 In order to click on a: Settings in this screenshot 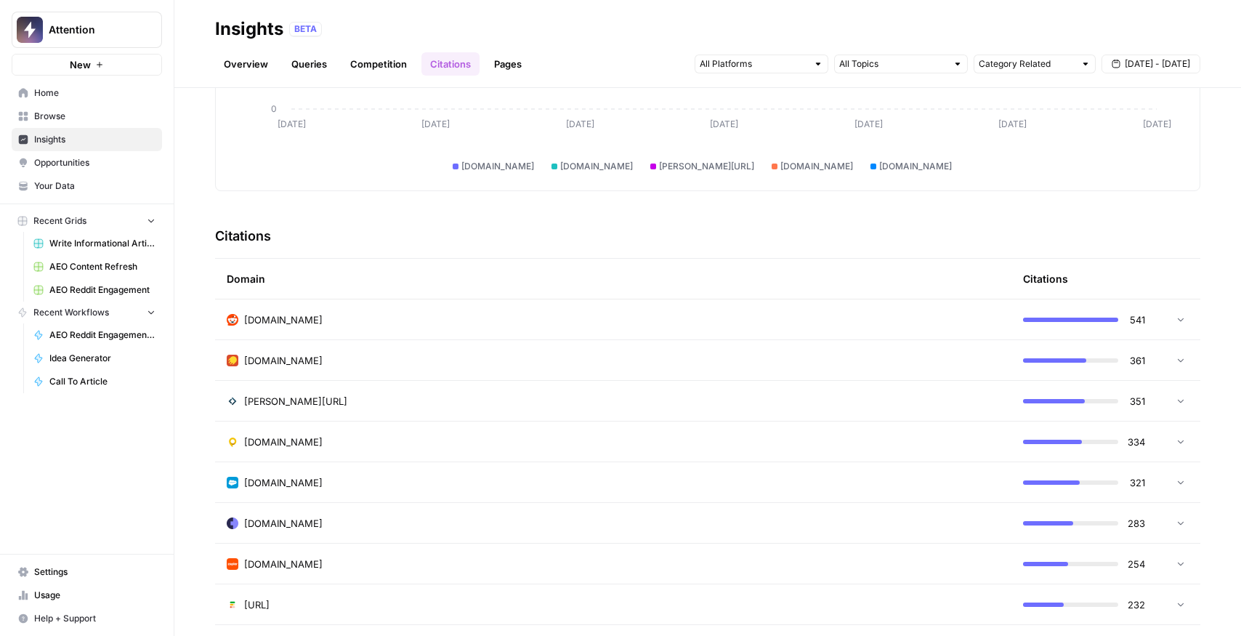, I will do `click(86, 572)`.